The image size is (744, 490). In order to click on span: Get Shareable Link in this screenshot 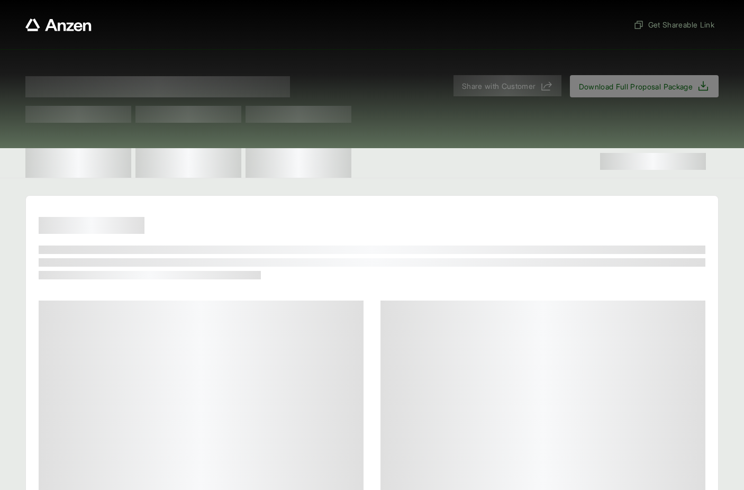, I will do `click(674, 24)`.